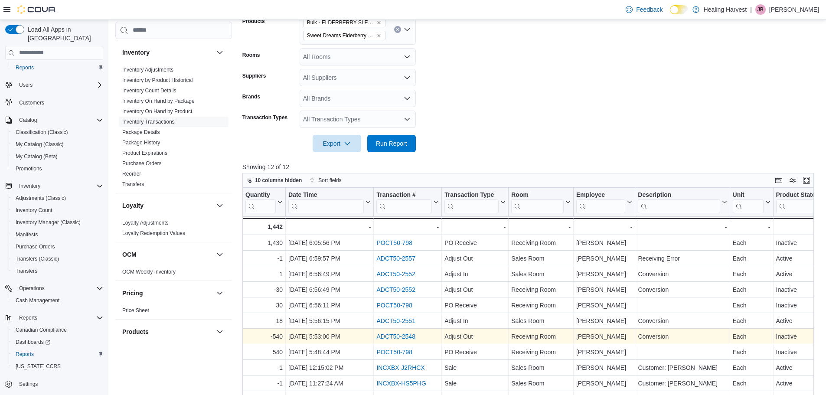 The image size is (826, 395). I want to click on img: Cova, so click(37, 10).